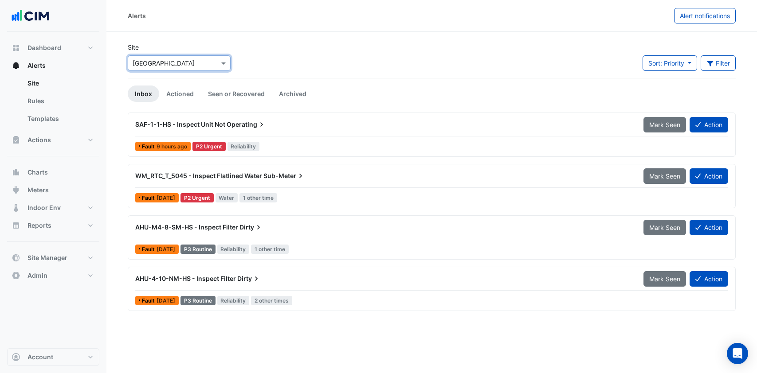 The height and width of the screenshot is (373, 757). I want to click on app-icon: Meters, so click(16, 190).